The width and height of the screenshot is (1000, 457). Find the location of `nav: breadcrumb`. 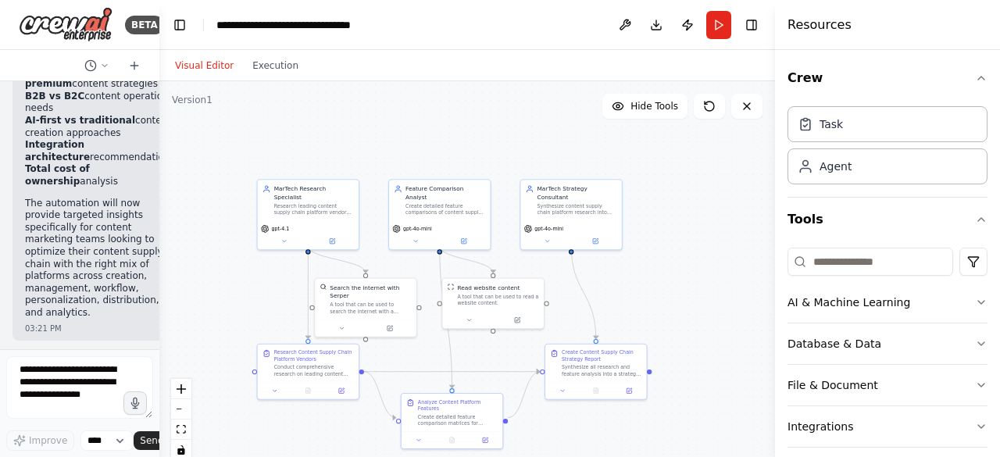

nav: breadcrumb is located at coordinates (304, 25).